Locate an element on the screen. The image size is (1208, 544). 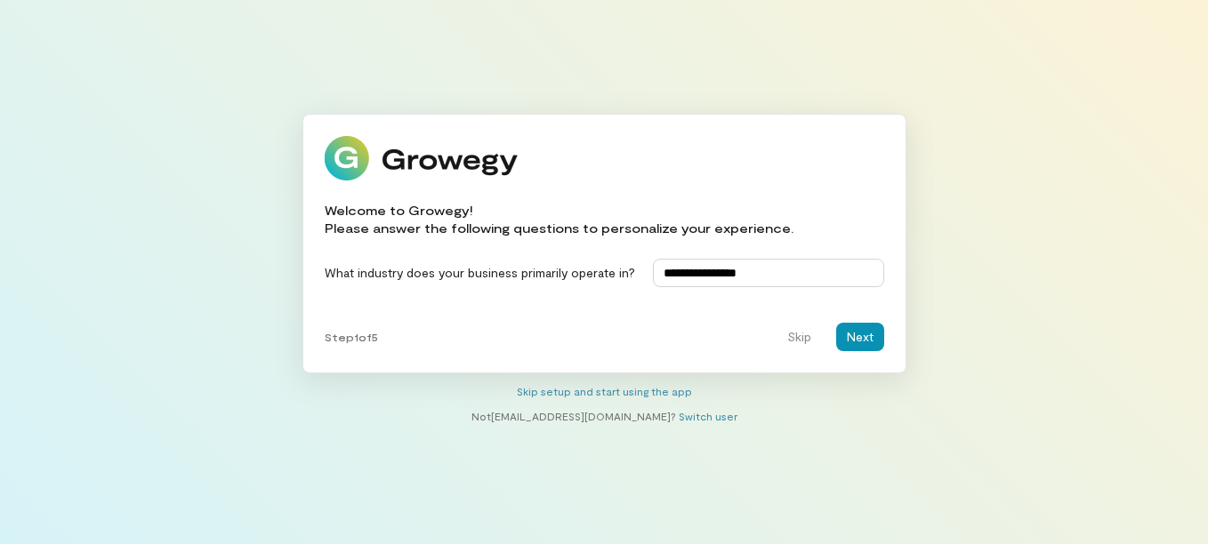
img: Growegy logo is located at coordinates (421, 158).